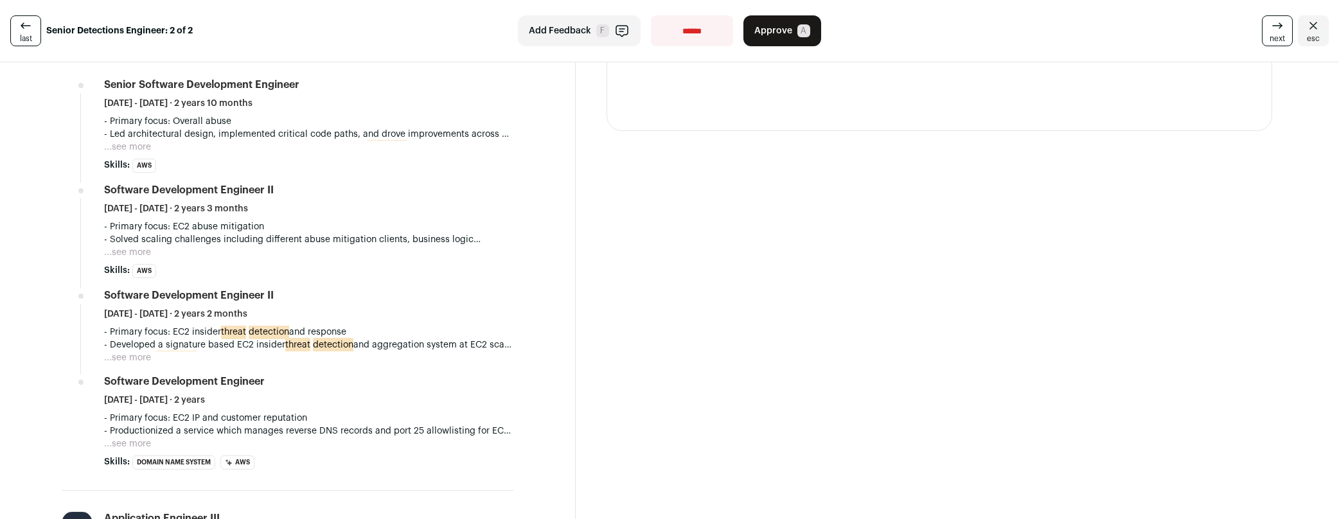 The height and width of the screenshot is (519, 1339). What do you see at coordinates (1313, 31) in the screenshot?
I see `a: Close` at bounding box center [1313, 31].